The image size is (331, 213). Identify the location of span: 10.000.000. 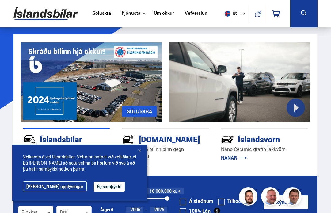
(161, 191).